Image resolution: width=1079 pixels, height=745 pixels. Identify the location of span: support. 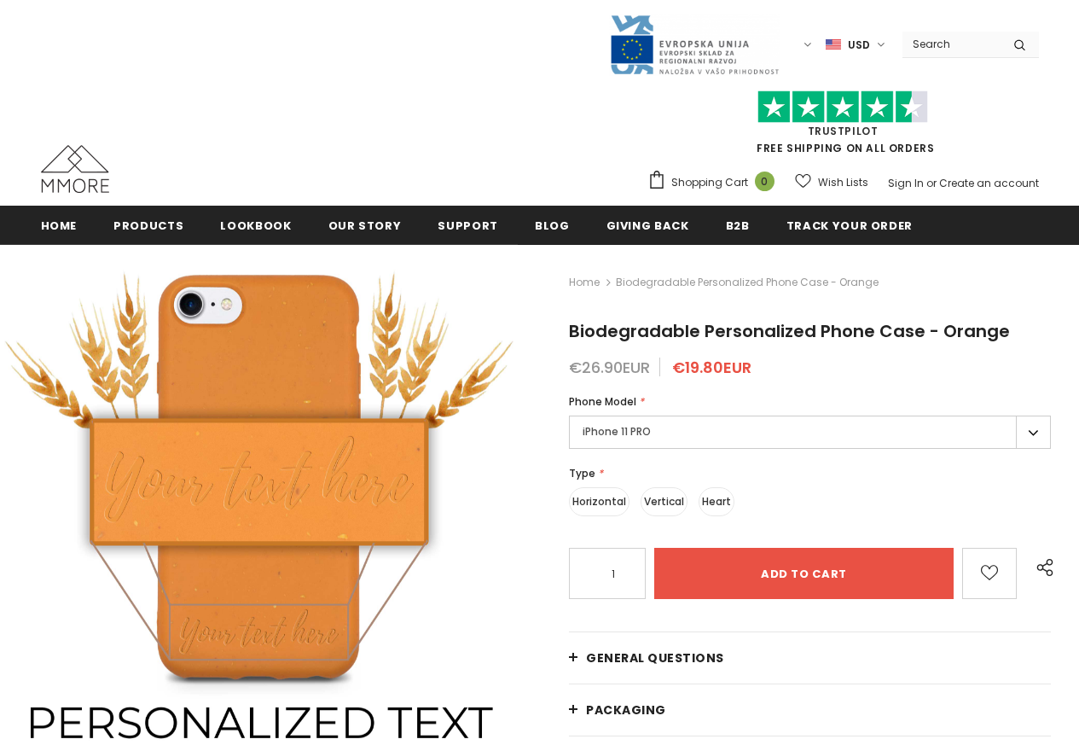
(468, 225).